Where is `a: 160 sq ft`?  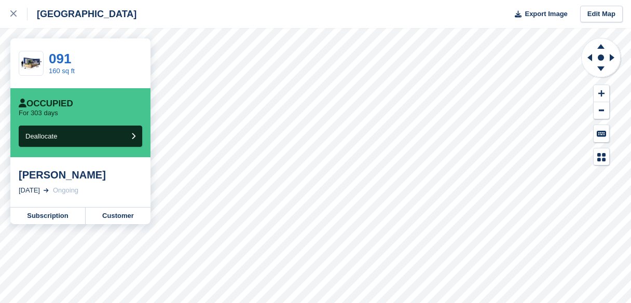
a: 160 sq ft is located at coordinates (62, 71).